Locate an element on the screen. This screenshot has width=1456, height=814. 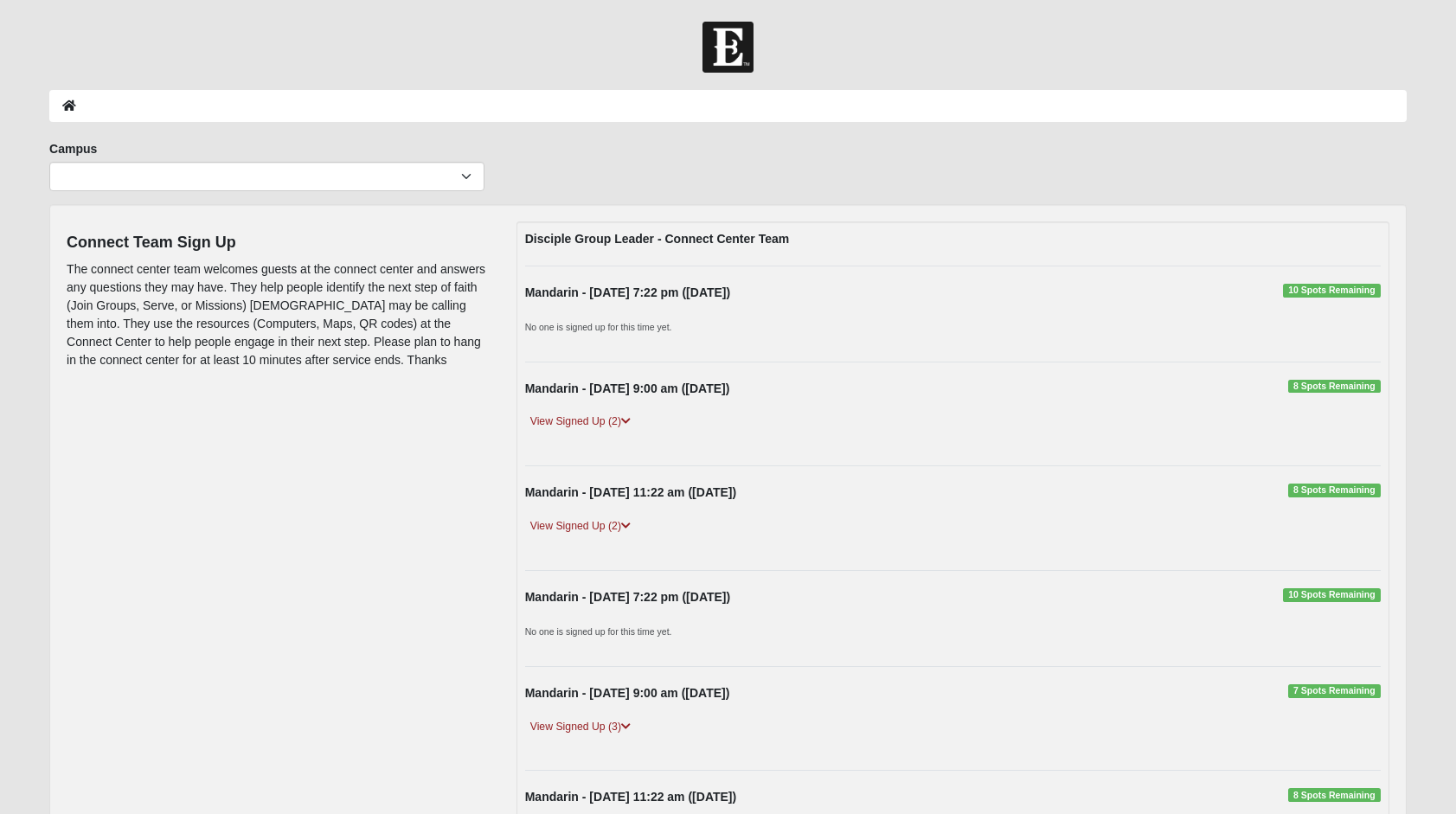
strong: Disciple Group Leader - Connect Center Team is located at coordinates (656, 239).